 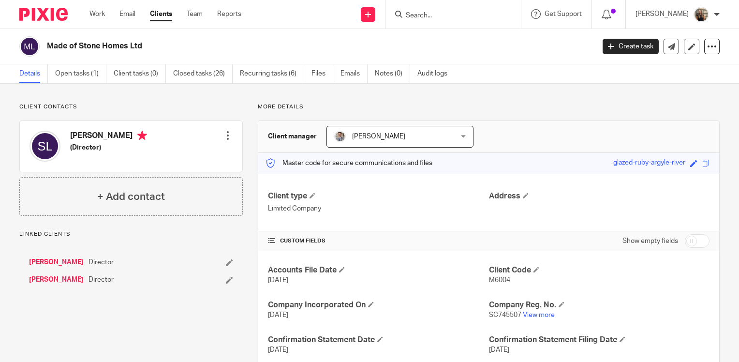 I want to click on a: Clients, so click(x=161, y=14).